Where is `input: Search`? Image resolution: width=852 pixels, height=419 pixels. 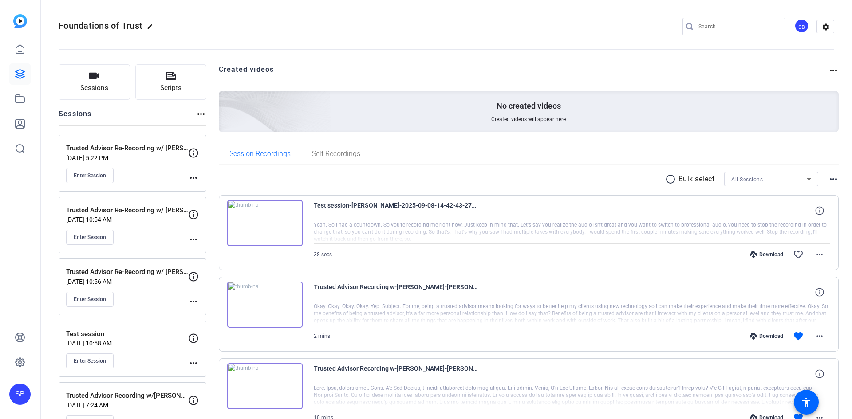
input: Search is located at coordinates (738, 27).